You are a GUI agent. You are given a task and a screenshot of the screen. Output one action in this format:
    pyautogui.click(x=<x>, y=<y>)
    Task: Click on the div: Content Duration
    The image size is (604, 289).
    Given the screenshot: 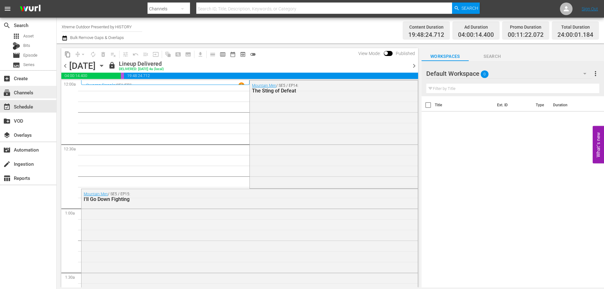 What is the action you would take?
    pyautogui.click(x=427, y=27)
    